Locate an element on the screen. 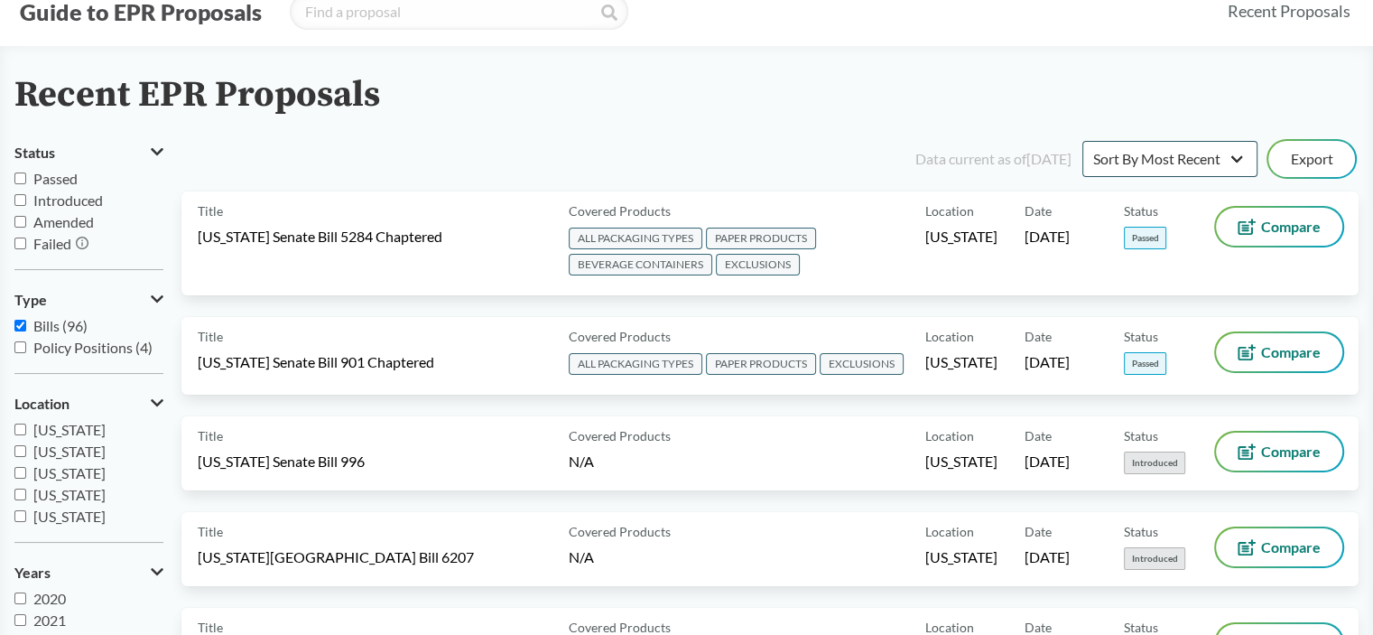  span: 2021 is located at coordinates (50, 619).